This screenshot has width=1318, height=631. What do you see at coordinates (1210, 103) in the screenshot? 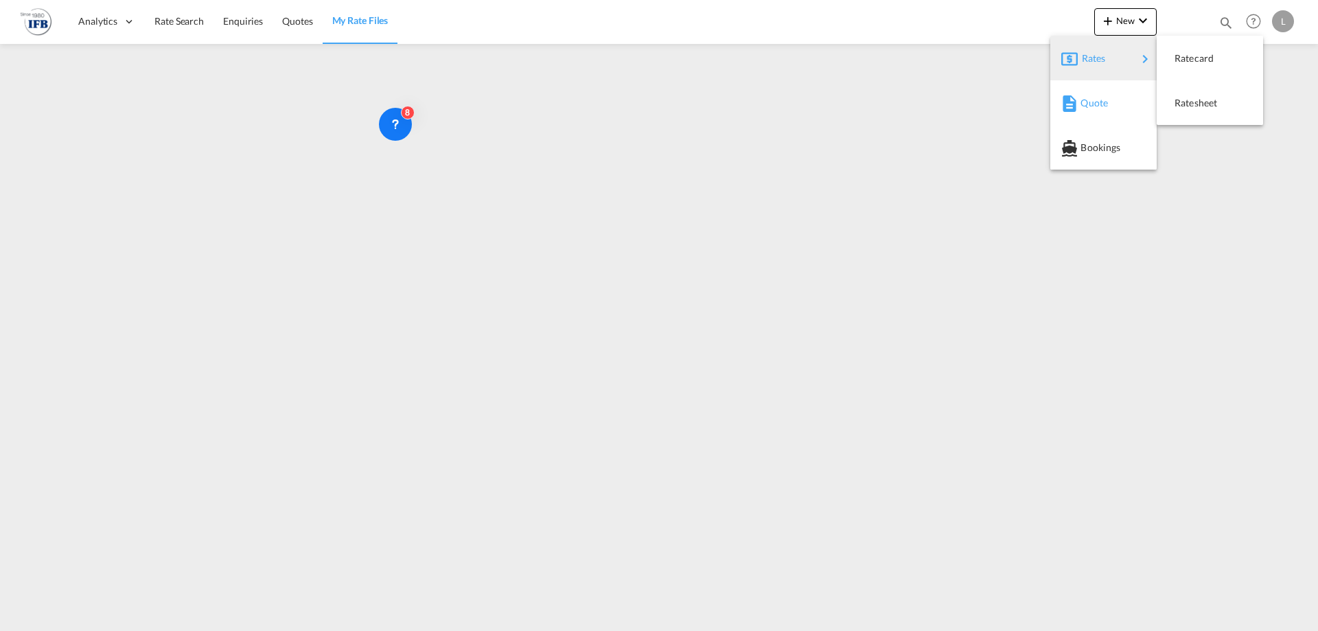
I see `div: Ratesheet` at bounding box center [1210, 103].